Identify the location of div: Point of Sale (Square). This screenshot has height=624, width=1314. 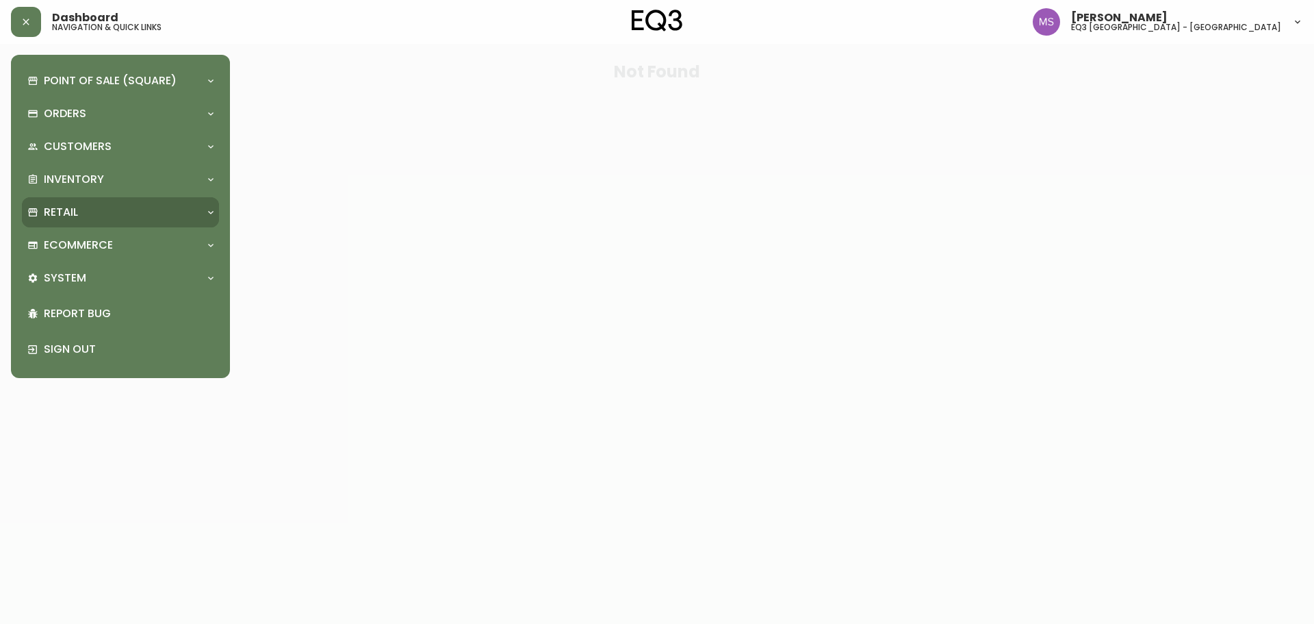
(120, 81).